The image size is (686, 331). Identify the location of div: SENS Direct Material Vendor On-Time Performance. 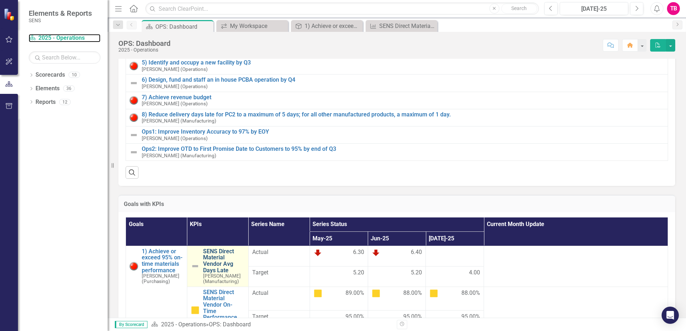
(407, 26).